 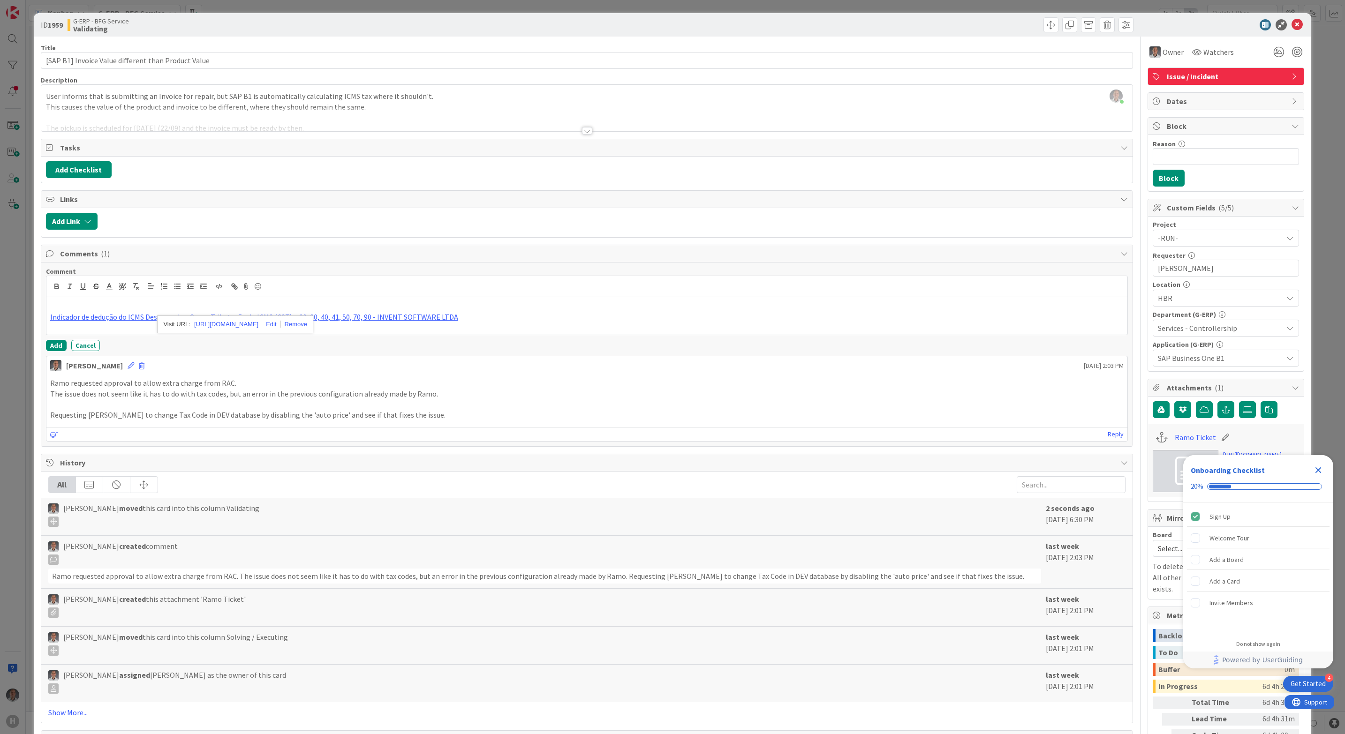 What do you see at coordinates (1329, 678) in the screenshot?
I see `div: 4` at bounding box center [1329, 678].